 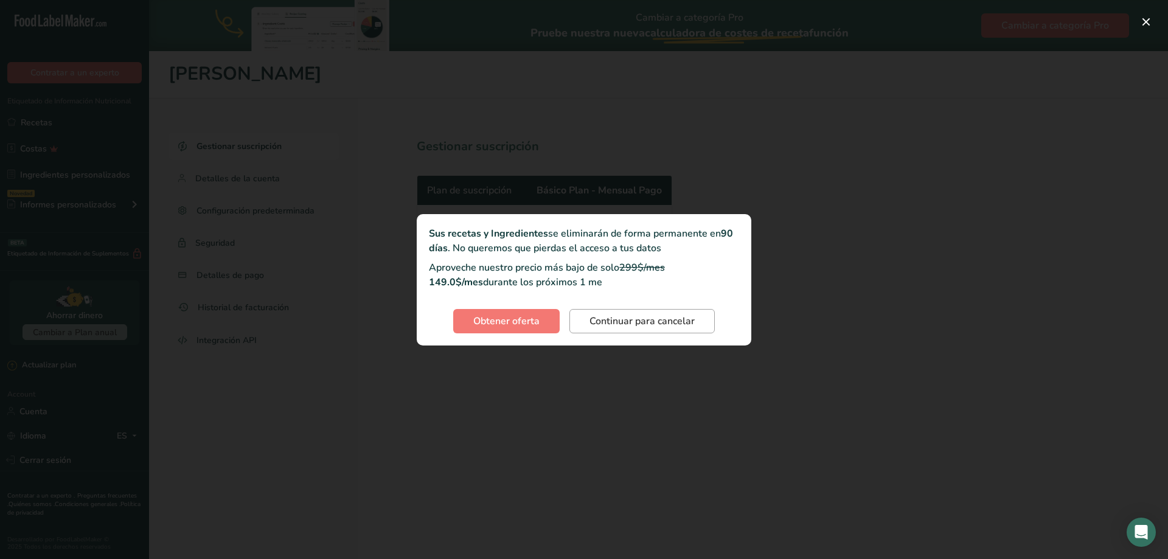 I want to click on span: Continuar para cancelar, so click(x=642, y=321).